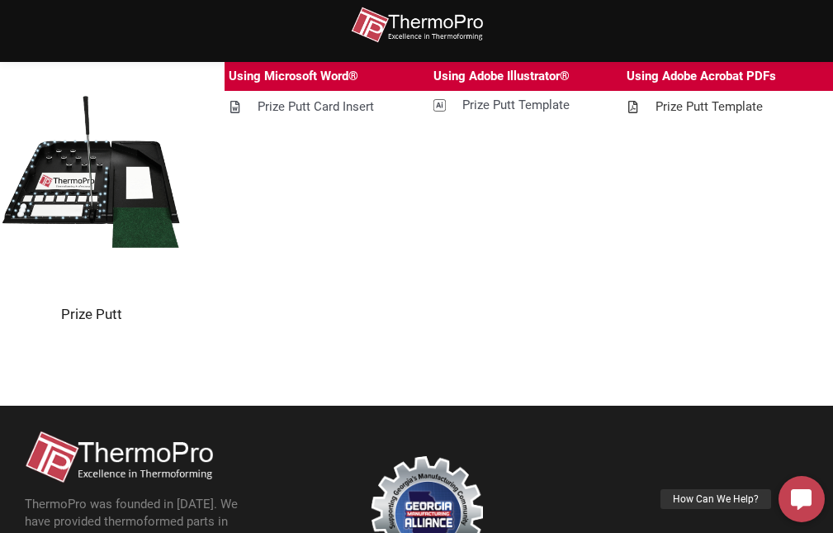 The width and height of the screenshot is (833, 533). What do you see at coordinates (316, 107) in the screenshot?
I see `div: Prize Putt Card Insert` at bounding box center [316, 107].